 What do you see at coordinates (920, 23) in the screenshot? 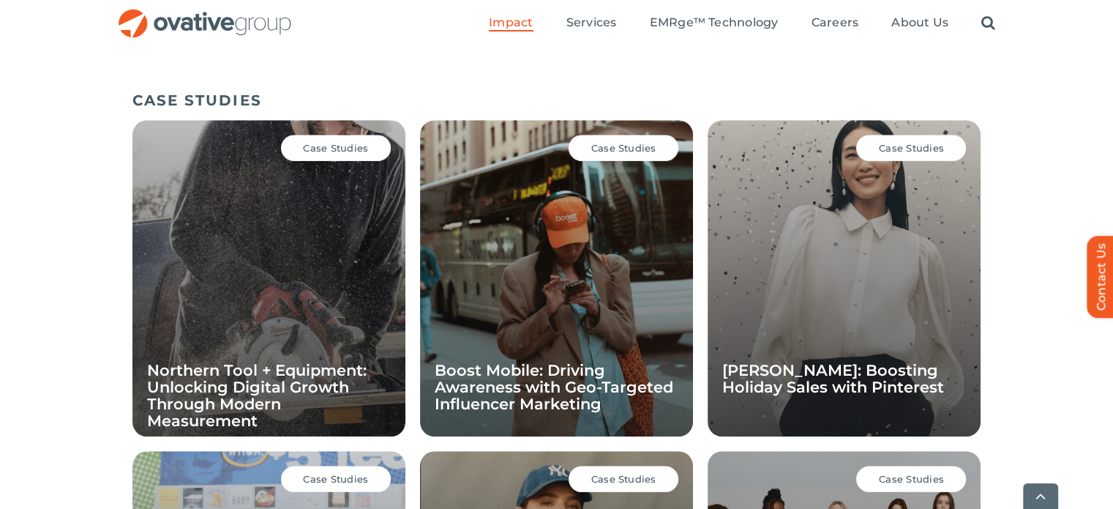
I see `span: About Us` at bounding box center [920, 23].